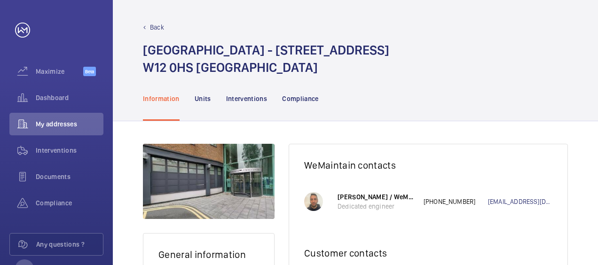 The height and width of the screenshot is (265, 598). What do you see at coordinates (70, 98) in the screenshot?
I see `span: Dashboard` at bounding box center [70, 98].